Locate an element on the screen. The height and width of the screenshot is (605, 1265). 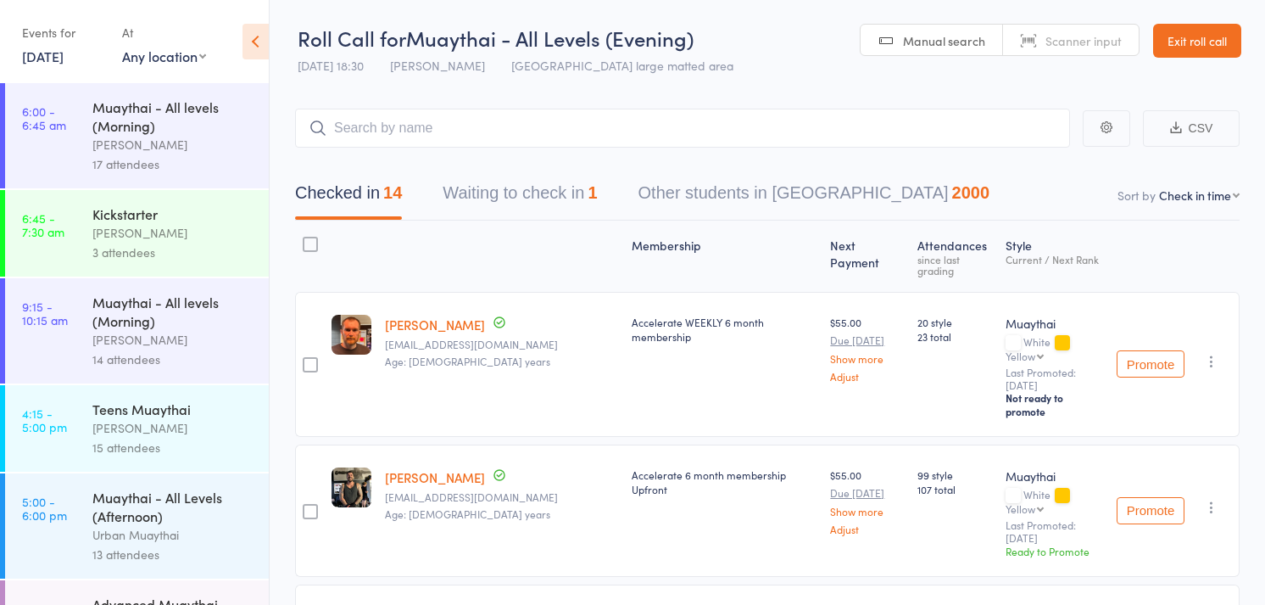
small: jackuszanie@gmail.com is located at coordinates (501, 344).